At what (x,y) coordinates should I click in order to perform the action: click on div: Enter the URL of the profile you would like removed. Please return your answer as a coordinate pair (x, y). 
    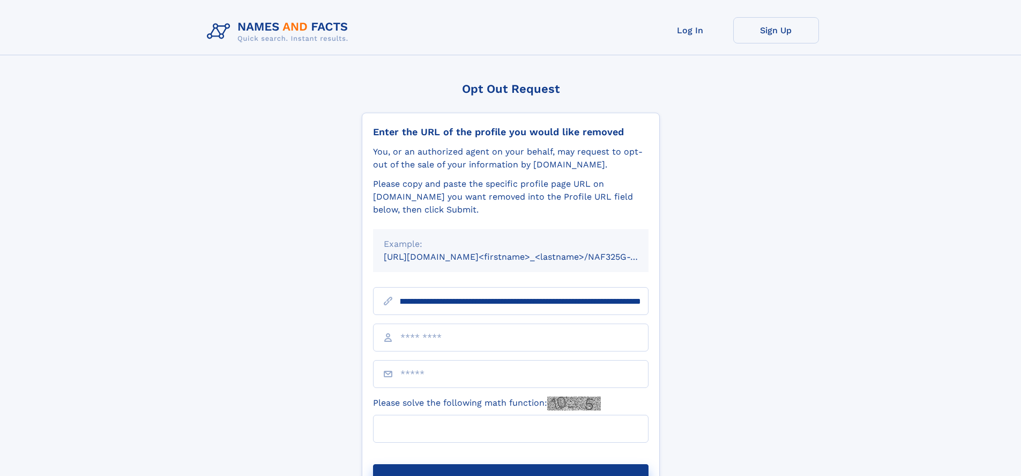
    Looking at the image, I should click on (511, 132).